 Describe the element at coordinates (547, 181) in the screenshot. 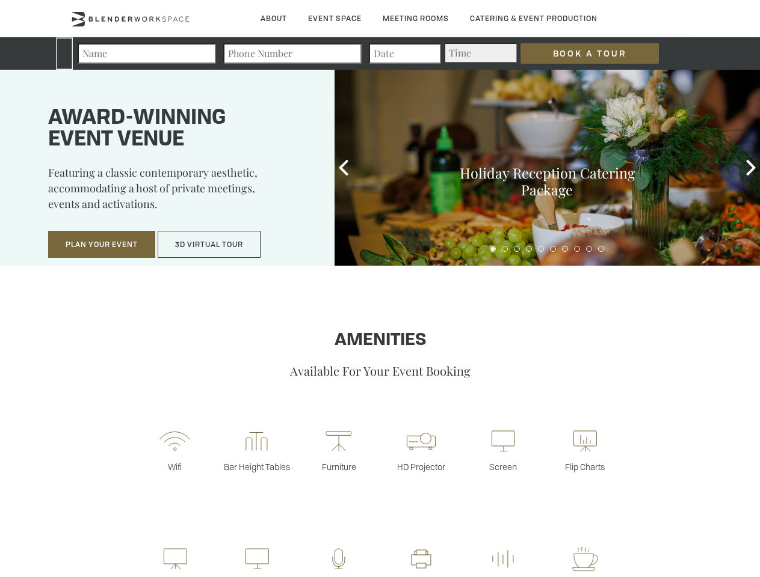

I see `a: Holiday Reception Catering Package` at that location.